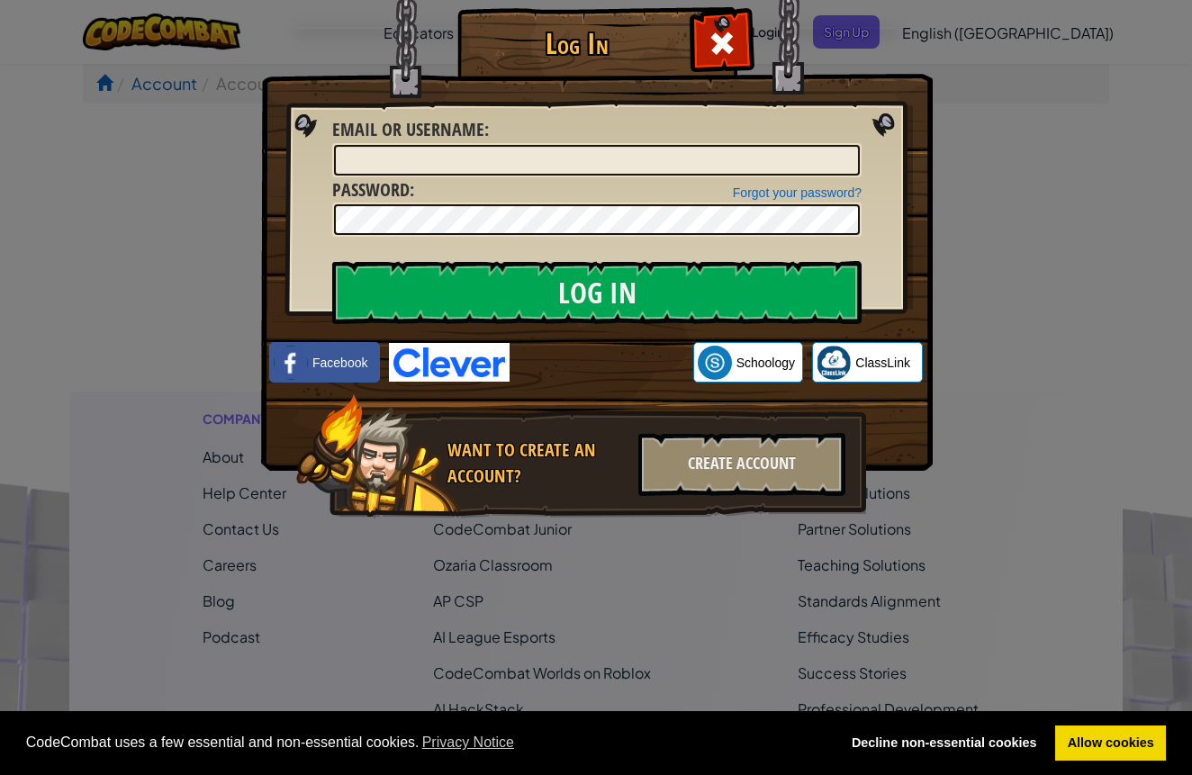  What do you see at coordinates (291, 363) in the screenshot?
I see `img: facebook_small.png` at bounding box center [291, 363].